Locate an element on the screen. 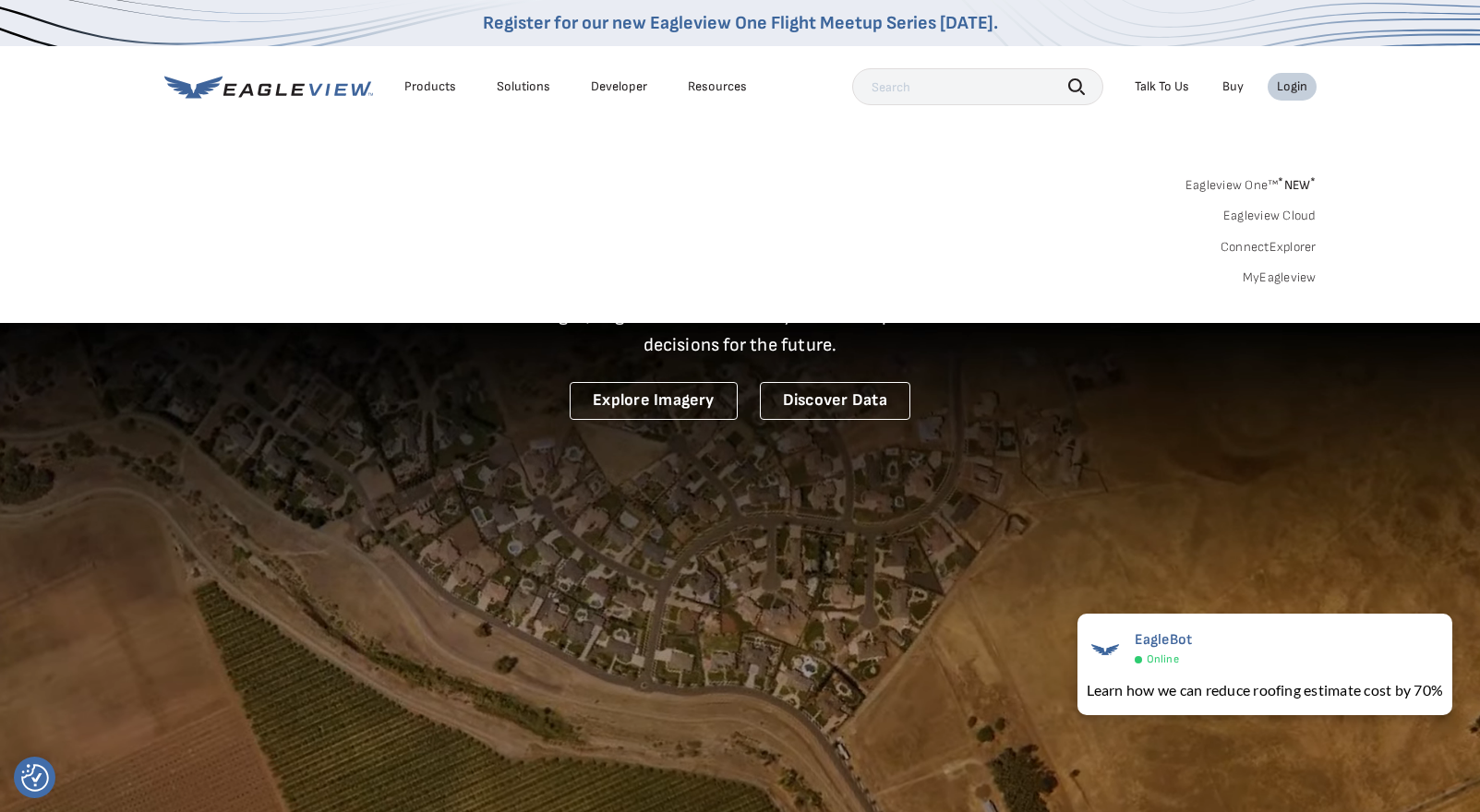  div: Solutions is located at coordinates (523, 87).